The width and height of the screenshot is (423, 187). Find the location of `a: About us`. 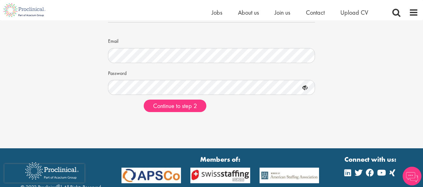

a: About us is located at coordinates (248, 13).